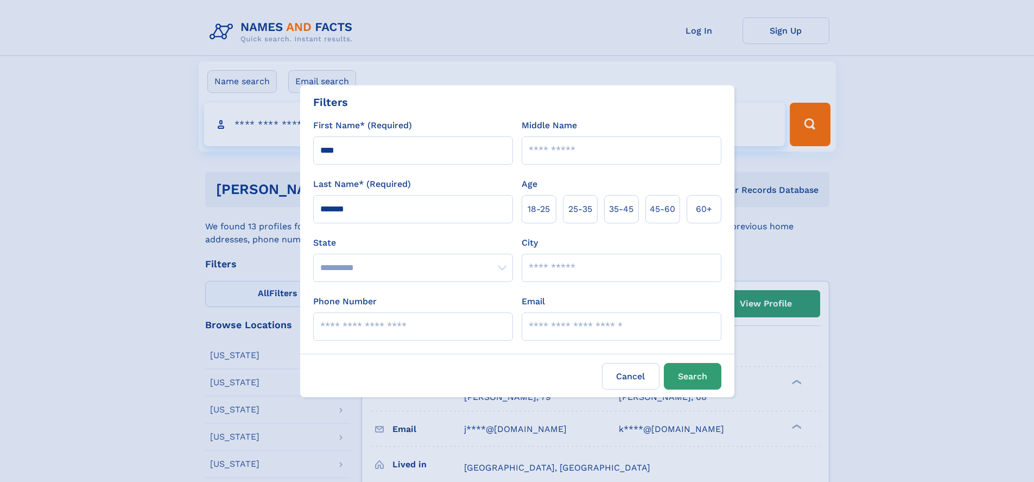  What do you see at coordinates (413, 243) in the screenshot?
I see `label: State` at bounding box center [413, 243].